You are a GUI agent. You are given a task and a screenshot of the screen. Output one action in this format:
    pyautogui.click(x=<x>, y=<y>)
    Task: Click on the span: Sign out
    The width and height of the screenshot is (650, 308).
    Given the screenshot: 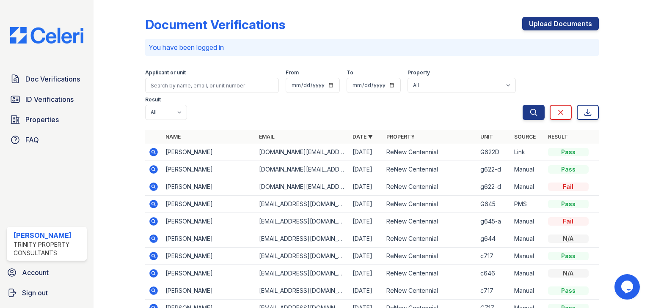 What is the action you would take?
    pyautogui.click(x=35, y=293)
    